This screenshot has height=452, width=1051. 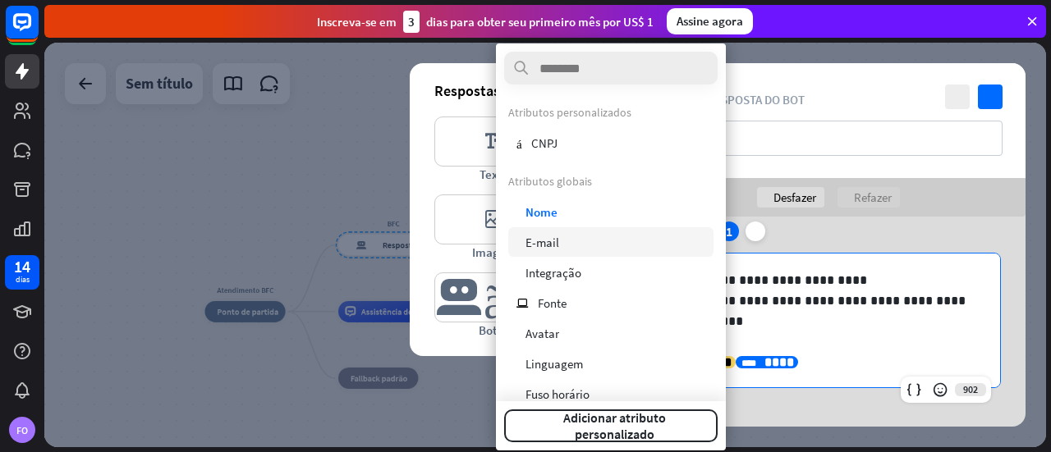 What do you see at coordinates (729, 232) in the screenshot?
I see `font: 1` at bounding box center [729, 232].